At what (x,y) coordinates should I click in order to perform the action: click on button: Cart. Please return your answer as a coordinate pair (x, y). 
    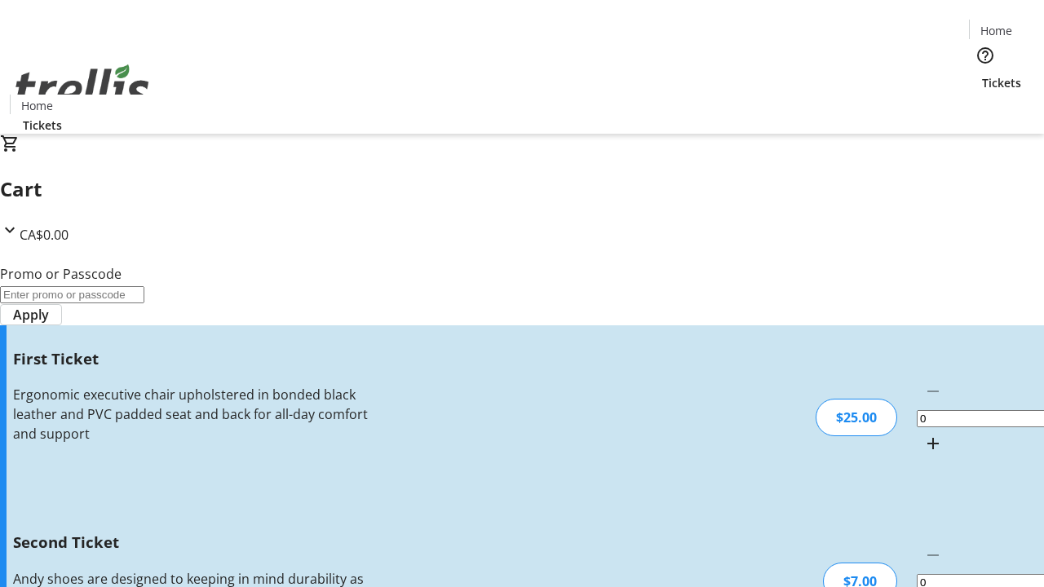
    Looking at the image, I should click on (985, 108).